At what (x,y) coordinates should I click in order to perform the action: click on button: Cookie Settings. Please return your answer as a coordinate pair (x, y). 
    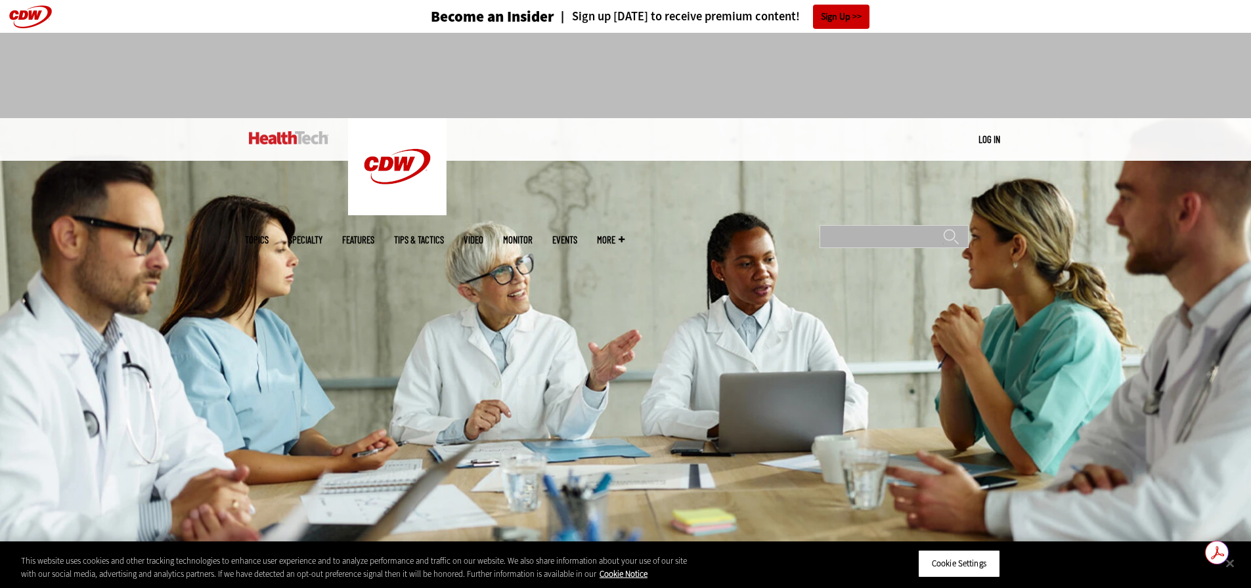
    Looking at the image, I should click on (959, 564).